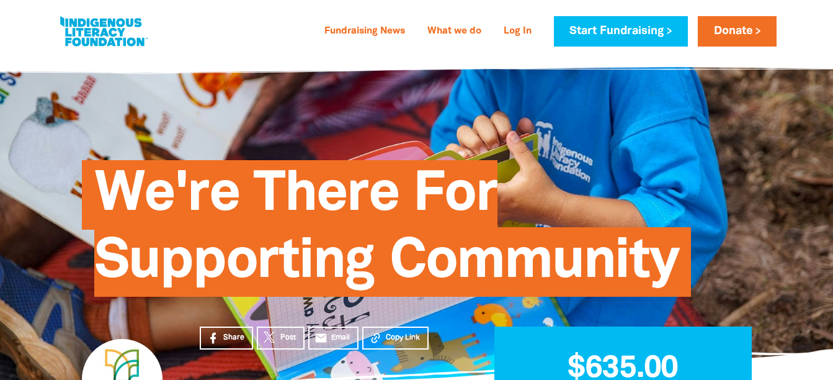 This screenshot has height=380, width=833. I want to click on a: What we do, so click(454, 32).